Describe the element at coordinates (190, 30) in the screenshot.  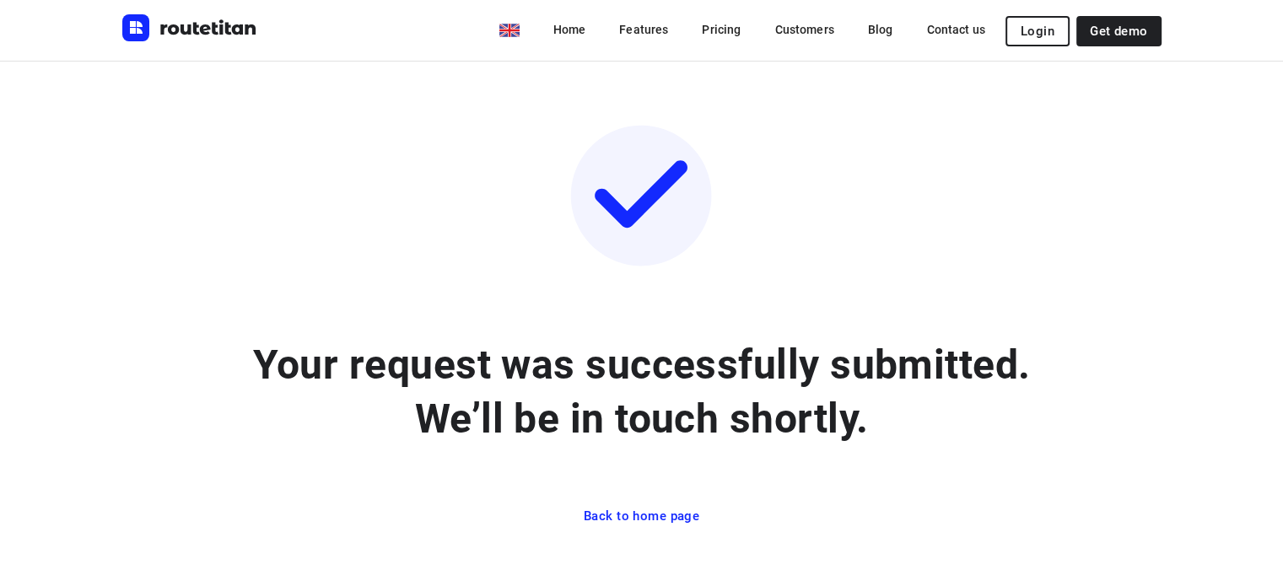
I see `a: Routetitan` at that location.